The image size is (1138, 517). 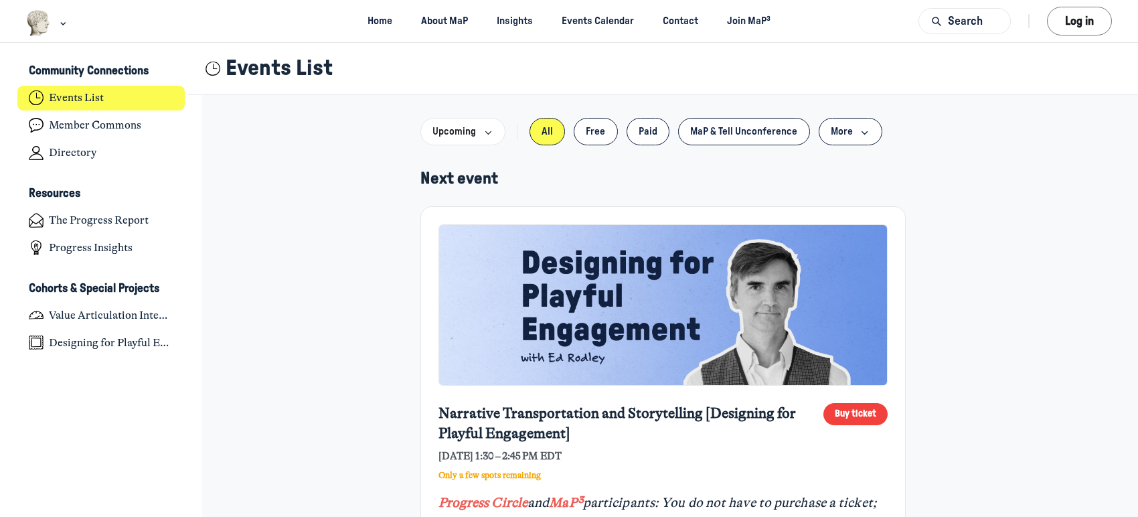 What do you see at coordinates (111, 315) in the screenshot?
I see `h4: Value Articulation Intensive (Cultural Leadership Lab)` at bounding box center [111, 315].